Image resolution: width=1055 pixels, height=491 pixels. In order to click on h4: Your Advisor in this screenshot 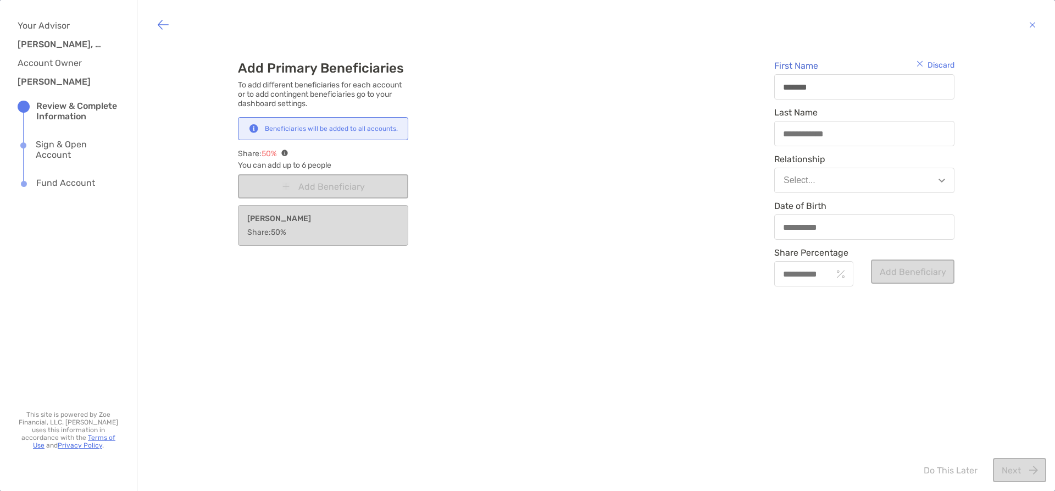, I will do `click(64, 25)`.